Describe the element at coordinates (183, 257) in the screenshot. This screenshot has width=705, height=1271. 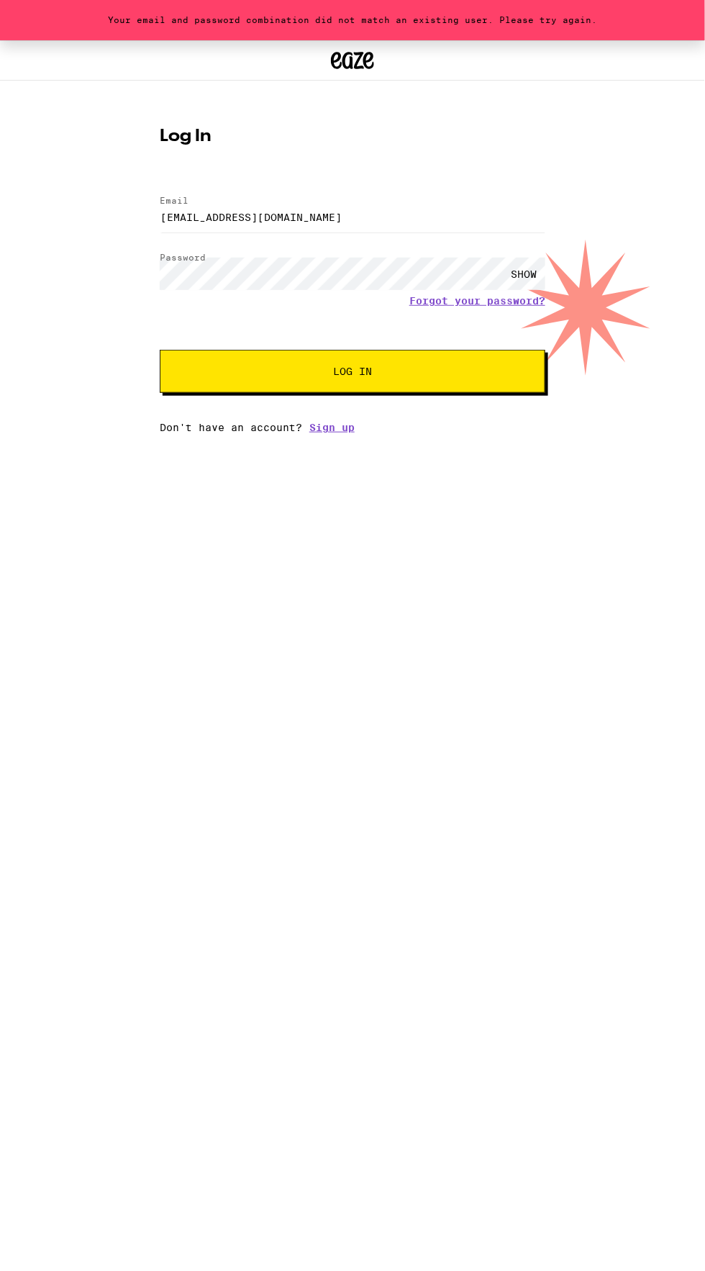
I see `label: Password` at that location.